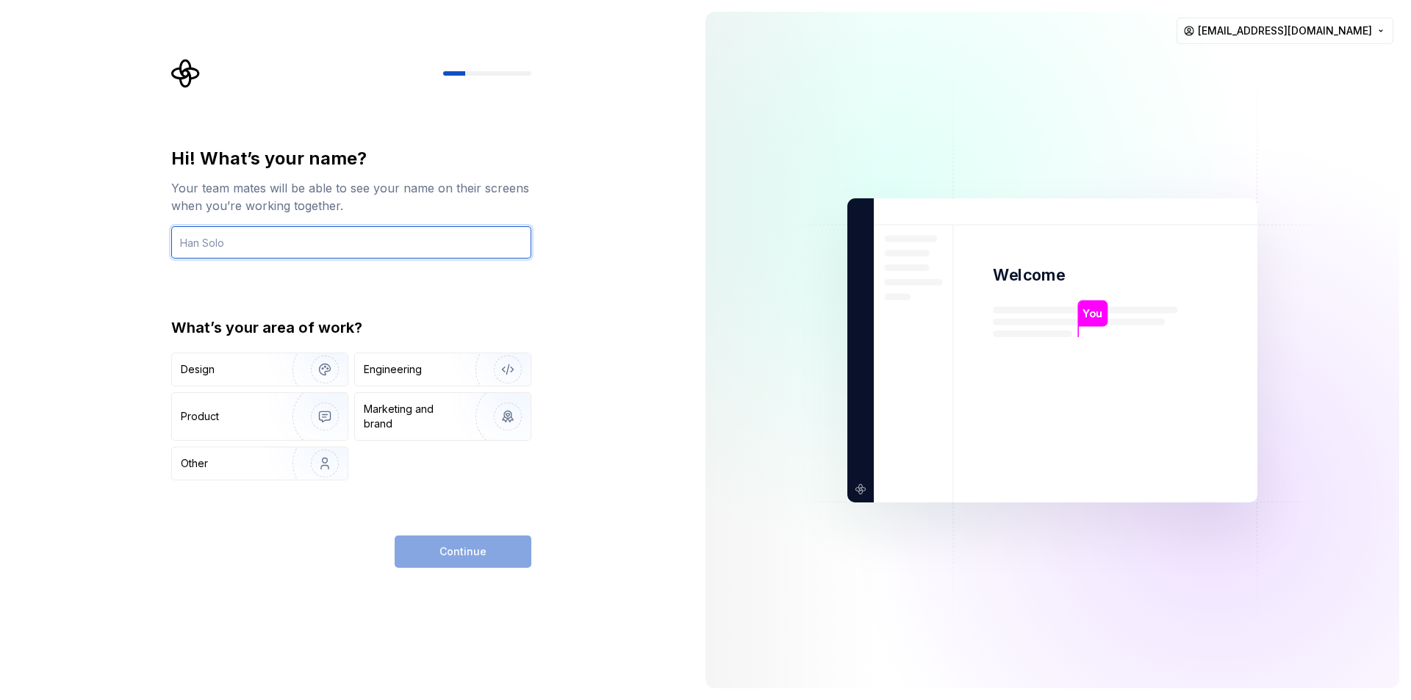 Image resolution: width=1411 pixels, height=700 pixels. Describe the element at coordinates (200, 417) in the screenshot. I see `div: Product` at that location.